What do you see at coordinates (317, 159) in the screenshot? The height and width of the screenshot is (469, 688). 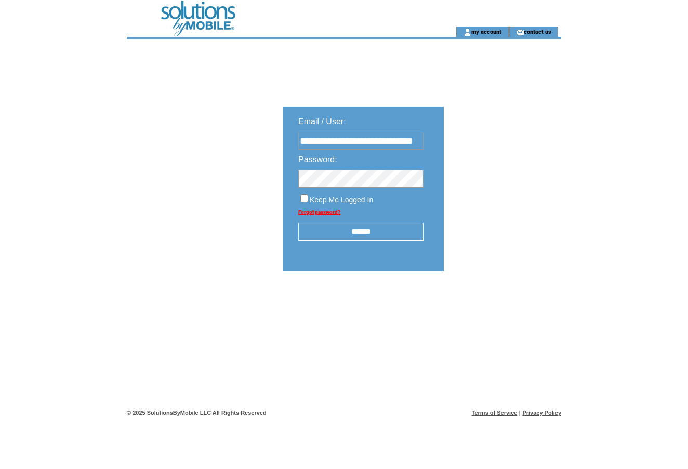 I see `span: Password:` at bounding box center [317, 159].